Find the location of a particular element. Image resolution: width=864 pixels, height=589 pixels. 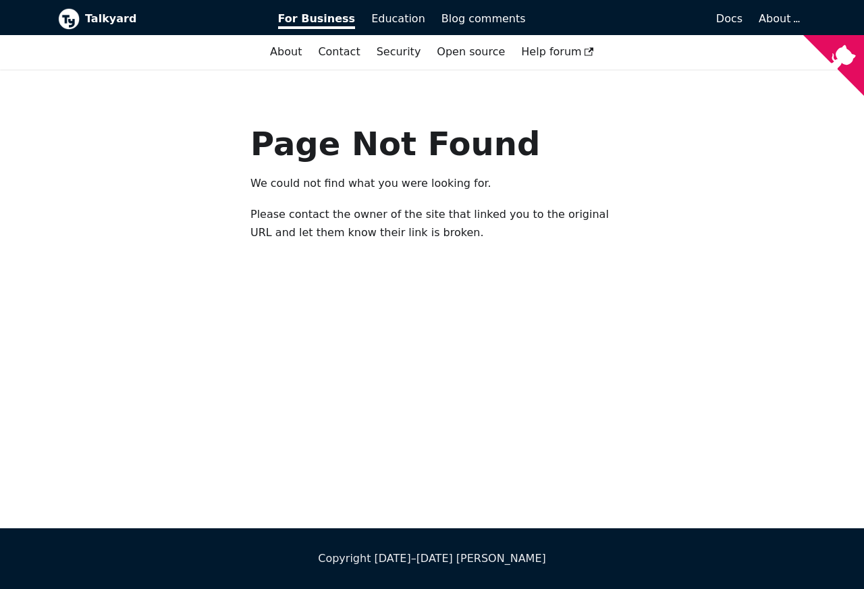

a: Contact is located at coordinates (339, 52).